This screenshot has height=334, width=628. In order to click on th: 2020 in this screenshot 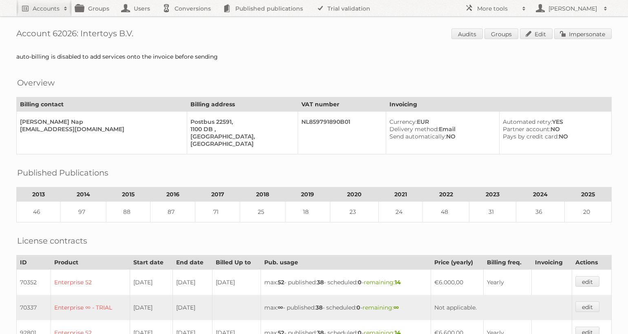, I will do `click(354, 195)`.